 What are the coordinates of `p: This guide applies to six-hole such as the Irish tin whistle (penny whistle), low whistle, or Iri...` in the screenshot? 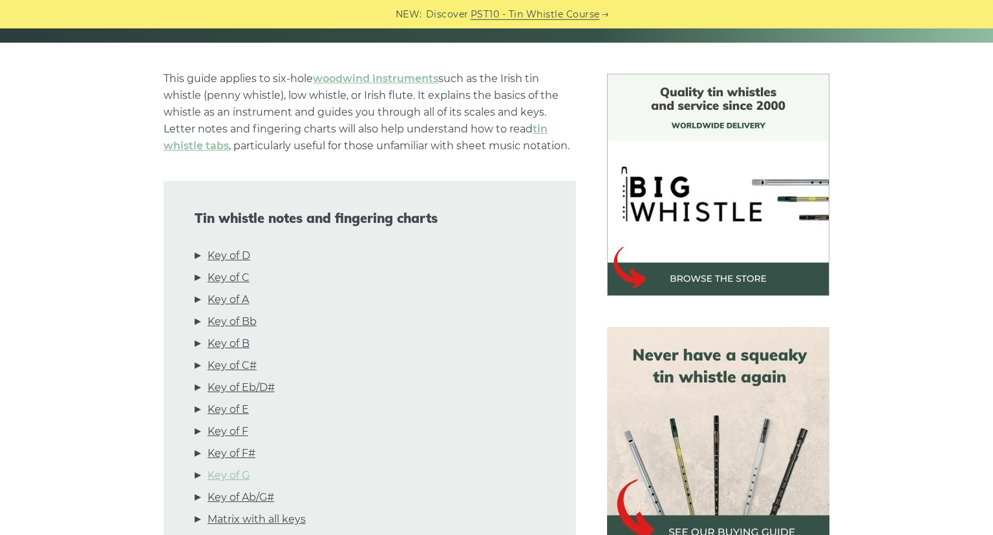 It's located at (370, 112).